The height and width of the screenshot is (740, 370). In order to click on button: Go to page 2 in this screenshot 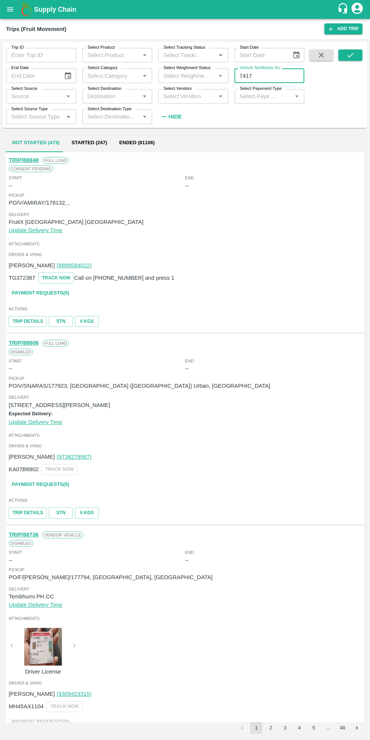, I will do `click(271, 728)`.